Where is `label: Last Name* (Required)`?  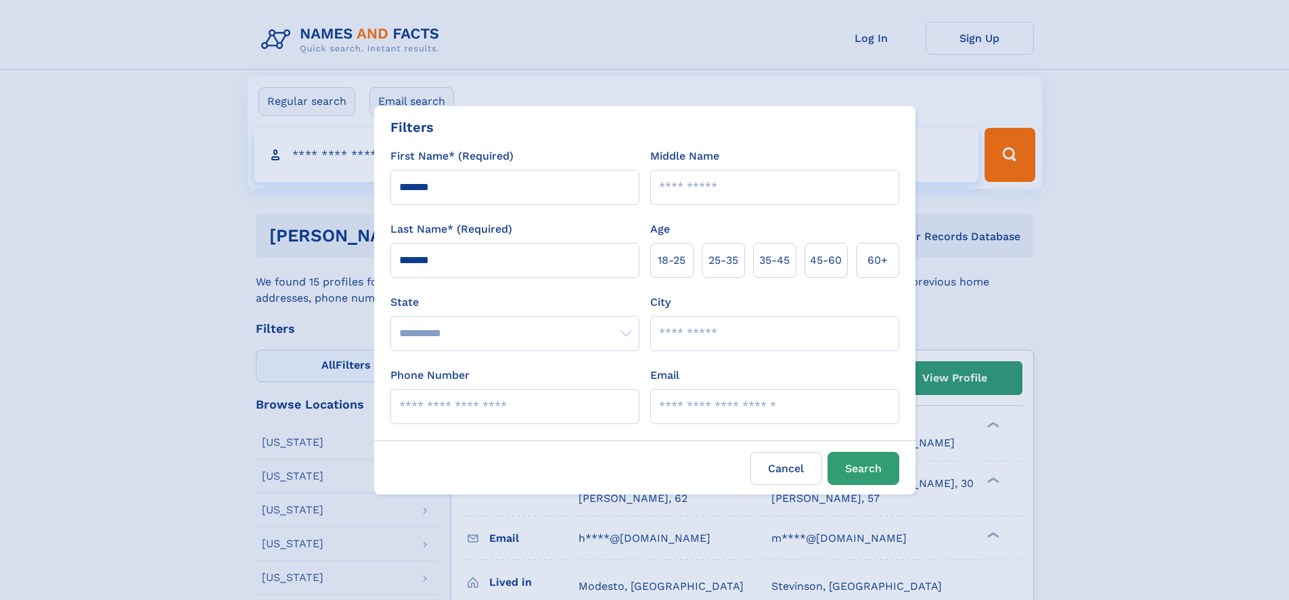 label: Last Name* (Required) is located at coordinates (451, 229).